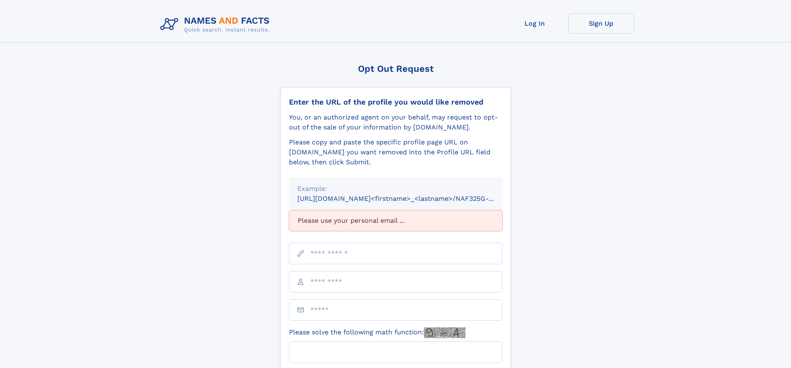 This screenshot has height=368, width=791. Describe the element at coordinates (395, 122) in the screenshot. I see `div: You, or an authorized agent on your behalf, may request to opt-out of the sale of your informatio...` at that location.